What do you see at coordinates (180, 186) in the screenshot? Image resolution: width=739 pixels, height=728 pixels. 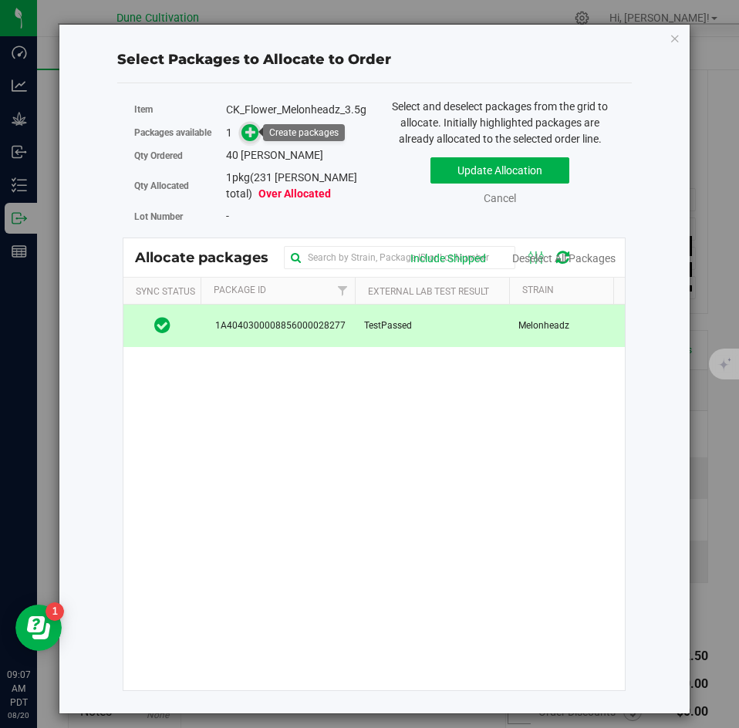 I see `label: Qty Allocated` at bounding box center [180, 186].